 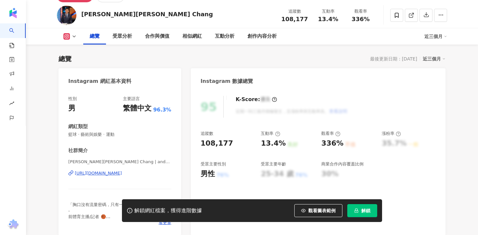 What do you see at coordinates (273, 143) in the screenshot?
I see `div: 13.4%` at bounding box center [273, 143].